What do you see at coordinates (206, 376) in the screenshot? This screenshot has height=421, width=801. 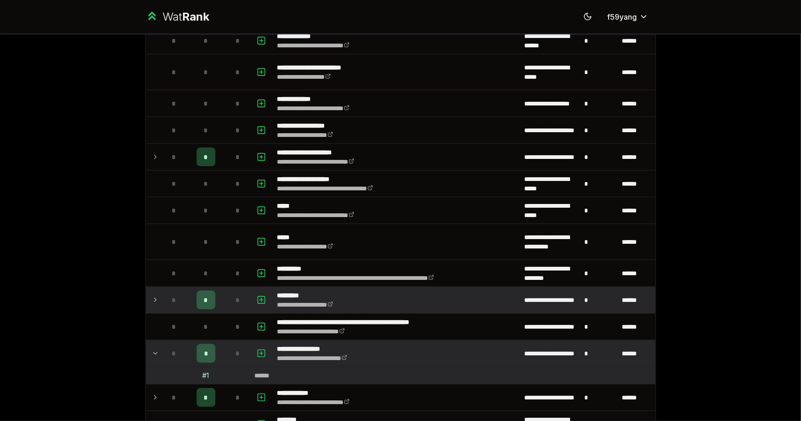 I see `div: # 1` at bounding box center [206, 376].